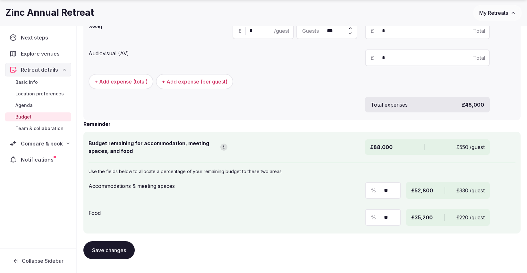 The height and width of the screenshot is (273, 527). What do you see at coordinates (494, 13) in the screenshot?
I see `span: My Retreats` at bounding box center [494, 13].